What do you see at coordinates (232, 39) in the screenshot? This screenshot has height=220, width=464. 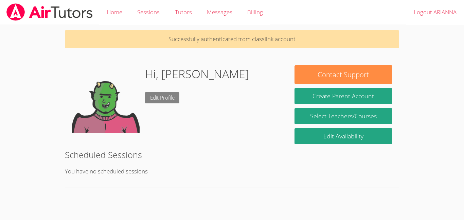 I see `p: Successfully authenticated from classlink account` at bounding box center [232, 39].